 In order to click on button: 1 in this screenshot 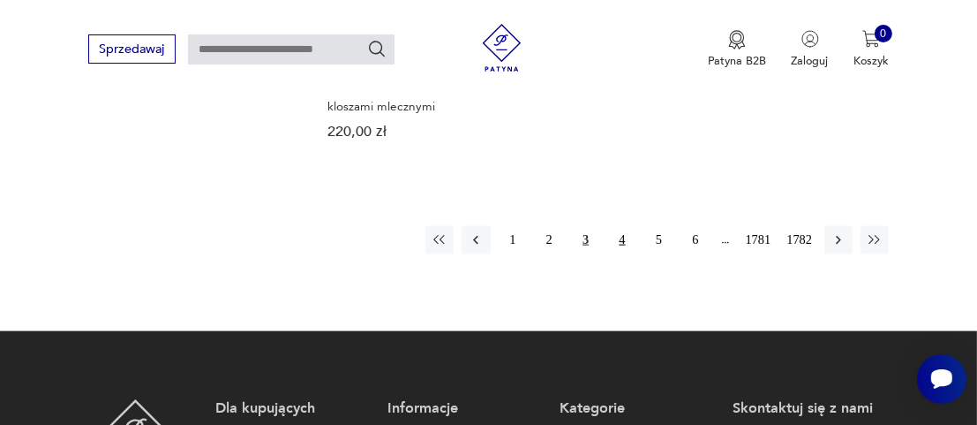, I will do `click(513, 240)`.